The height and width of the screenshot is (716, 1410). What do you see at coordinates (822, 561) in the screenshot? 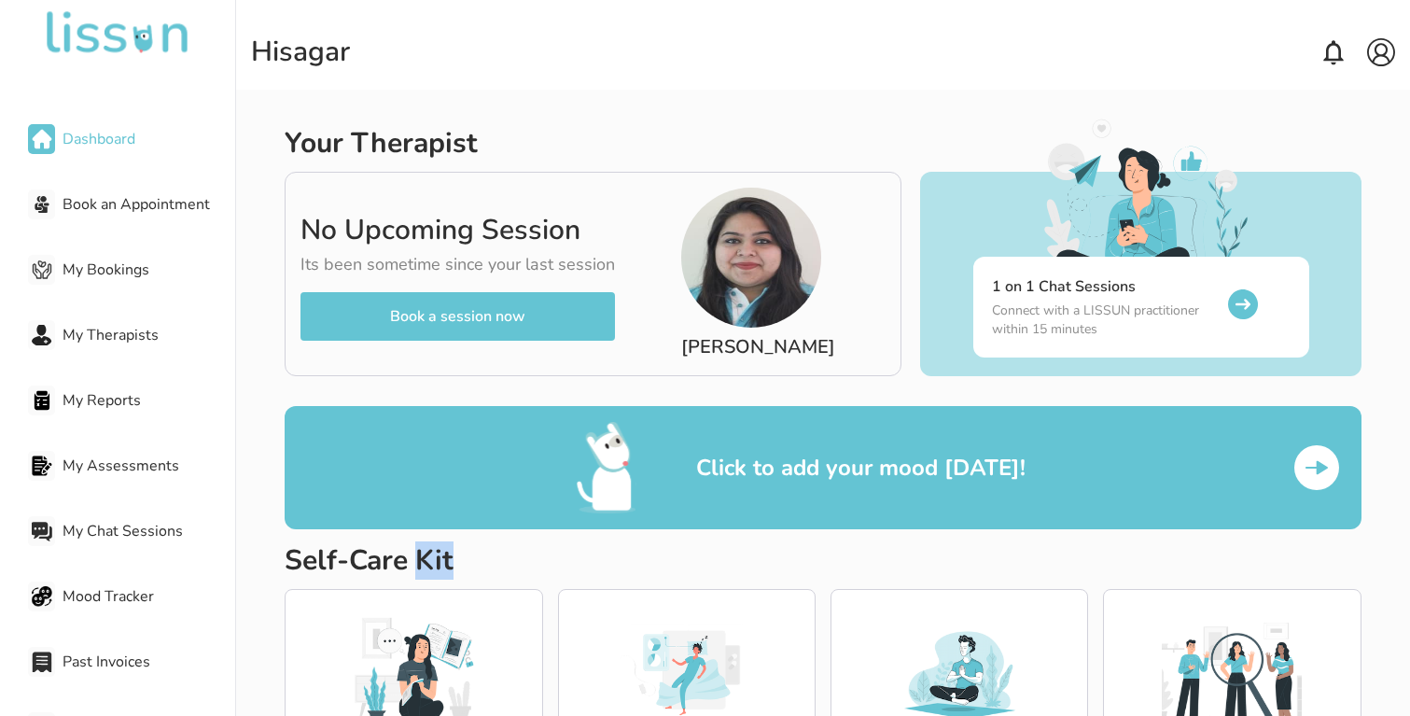
I see `h2: Self-Care Kit` at bounding box center [822, 561].